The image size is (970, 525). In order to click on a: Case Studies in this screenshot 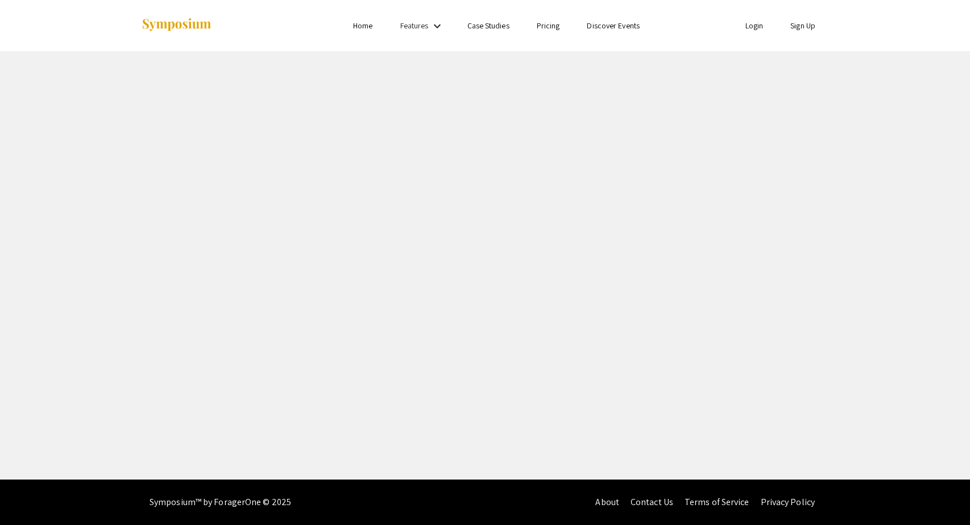, I will do `click(488, 26)`.